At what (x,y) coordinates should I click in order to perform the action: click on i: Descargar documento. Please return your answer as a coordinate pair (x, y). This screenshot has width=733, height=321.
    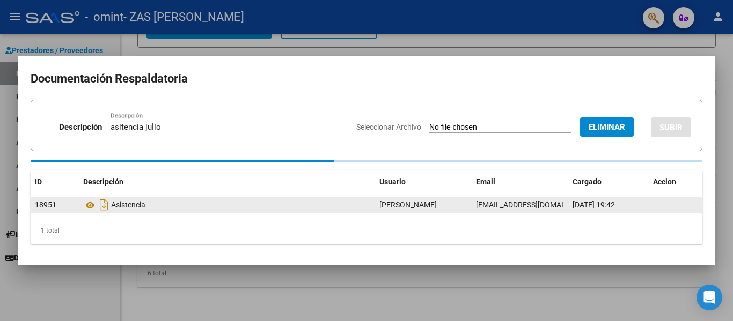
    Looking at the image, I should click on (104, 205).